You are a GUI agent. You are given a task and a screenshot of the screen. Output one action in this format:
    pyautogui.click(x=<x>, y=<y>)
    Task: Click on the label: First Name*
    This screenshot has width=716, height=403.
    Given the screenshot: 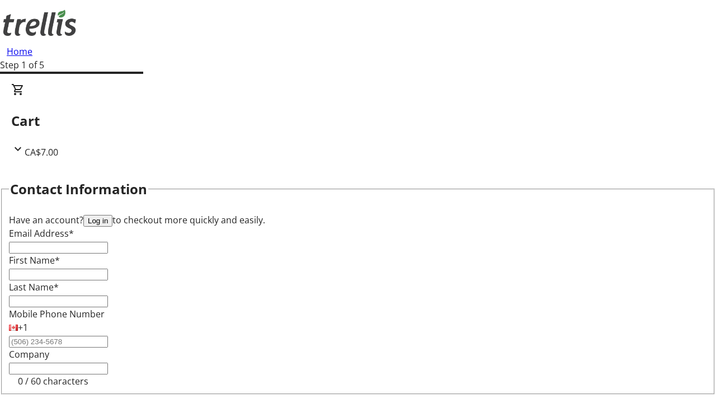 What is the action you would take?
    pyautogui.click(x=34, y=260)
    